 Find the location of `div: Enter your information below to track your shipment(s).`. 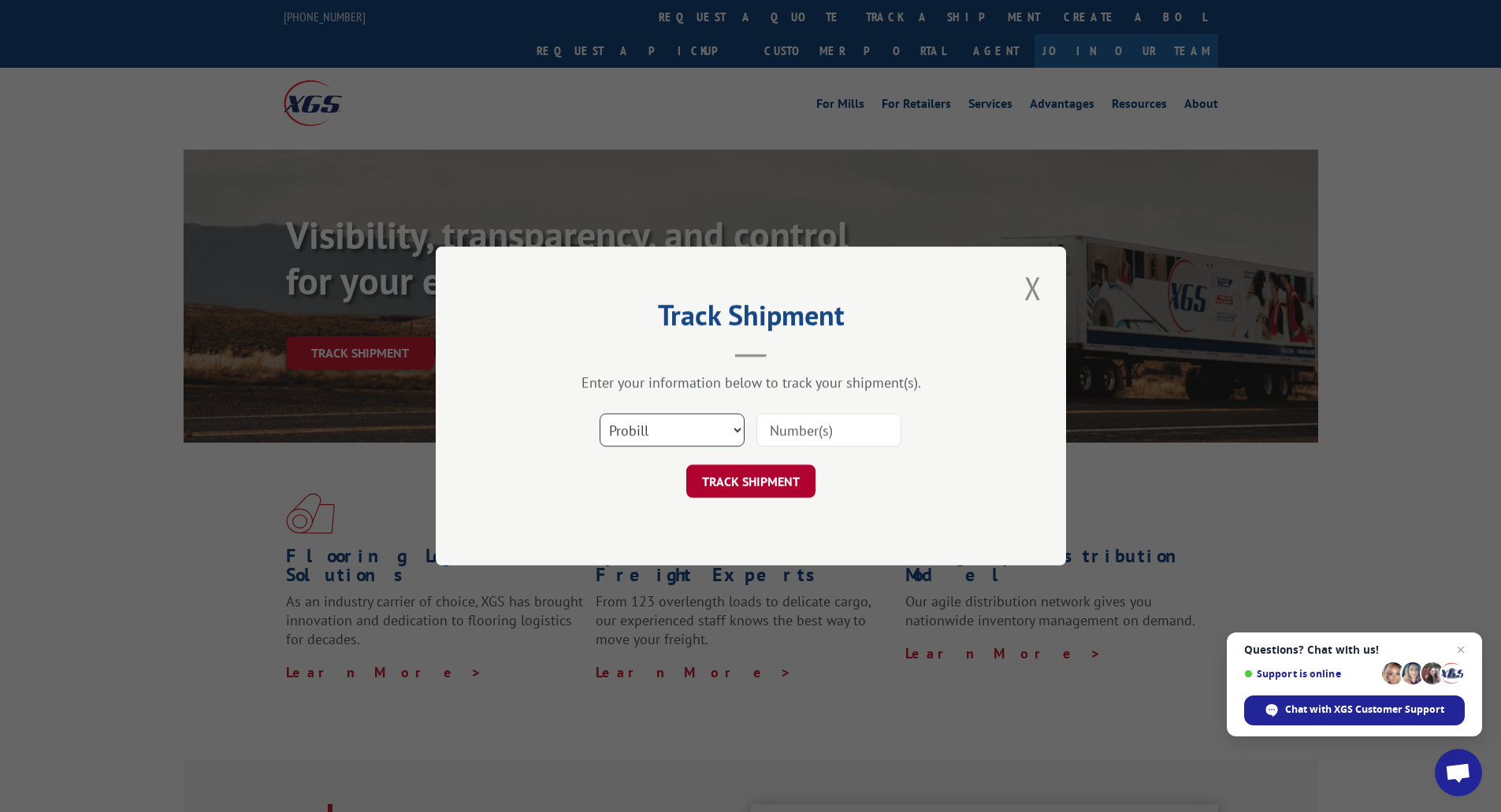

div: Enter your information below to track your shipment(s). is located at coordinates (751, 382).